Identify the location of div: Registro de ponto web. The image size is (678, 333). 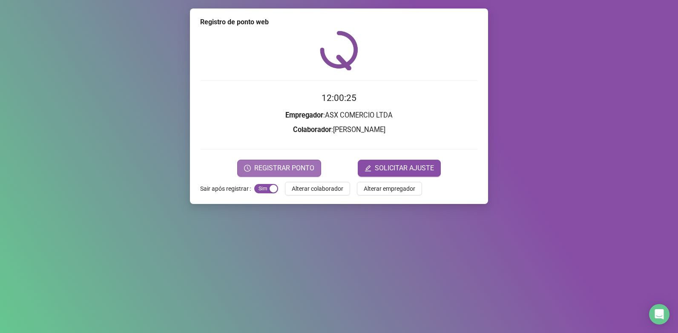
(339, 22).